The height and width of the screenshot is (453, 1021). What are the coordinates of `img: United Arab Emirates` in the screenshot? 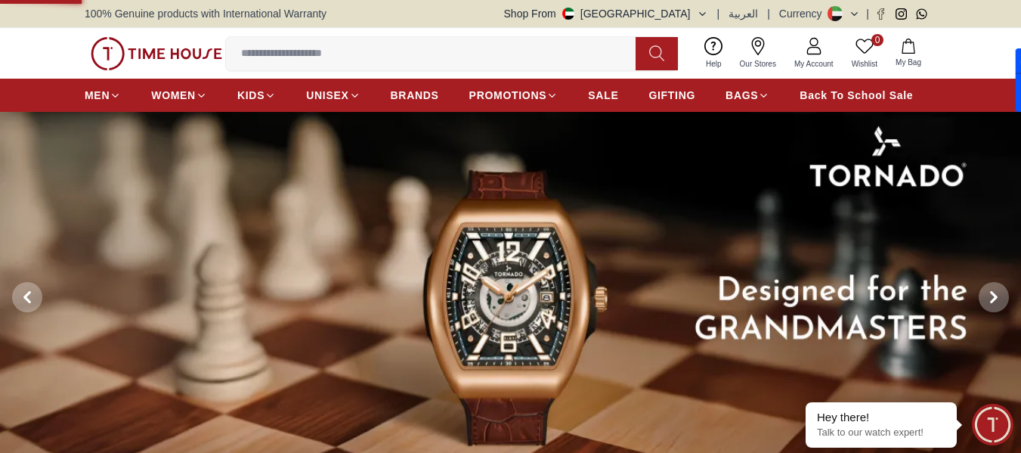 It's located at (568, 14).